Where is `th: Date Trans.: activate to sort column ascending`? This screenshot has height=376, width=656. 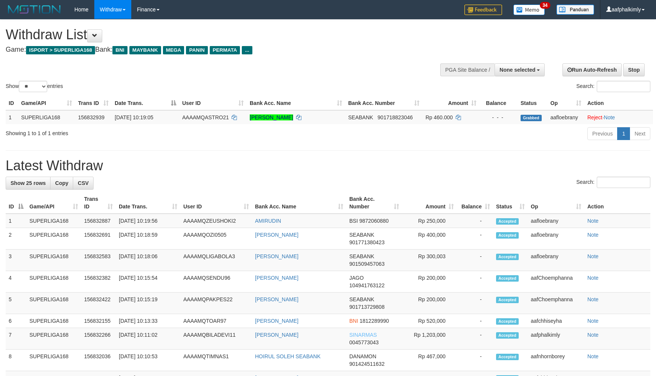
th: Date Trans.: activate to sort column ascending is located at coordinates (148, 203).